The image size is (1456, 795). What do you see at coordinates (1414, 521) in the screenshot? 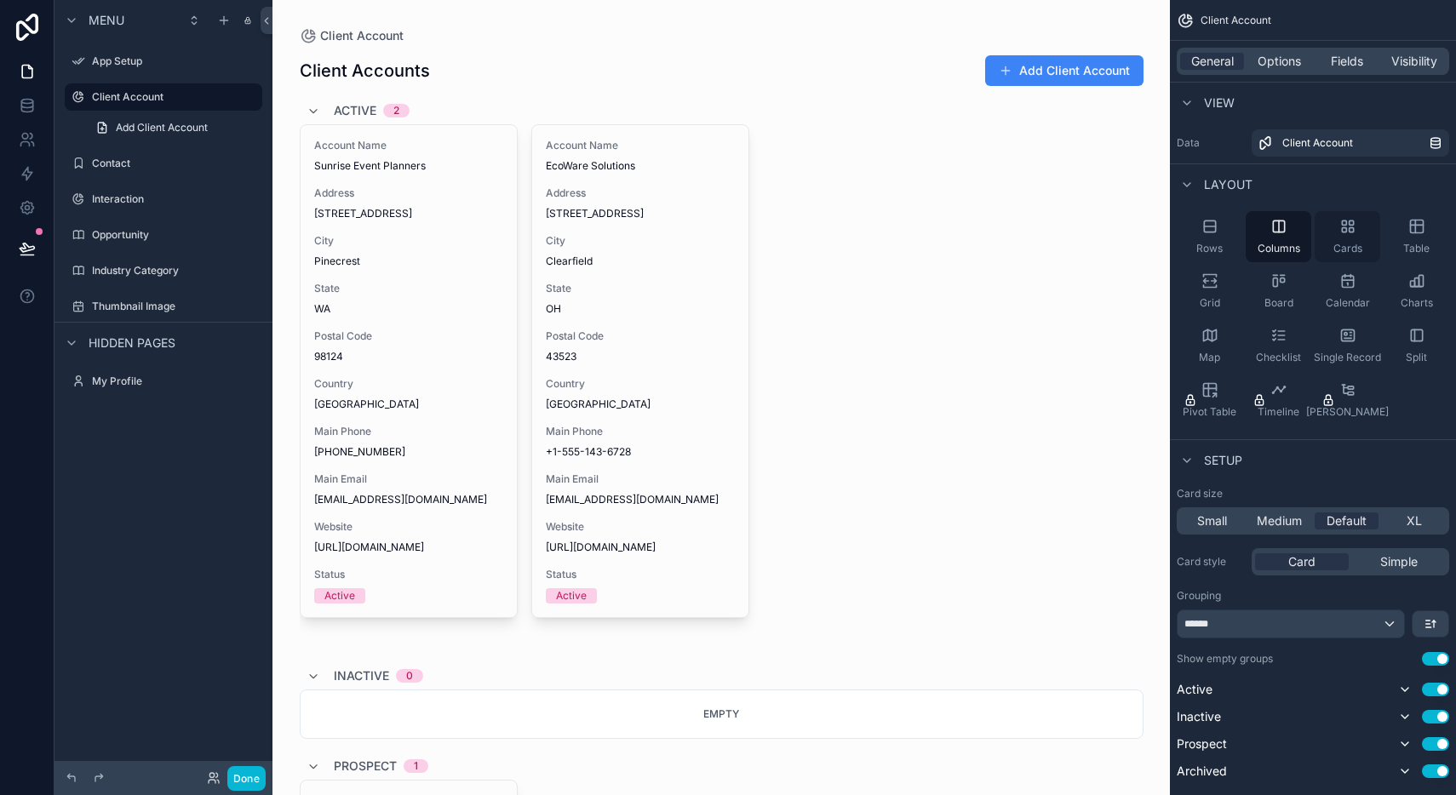
I see `span: XL` at bounding box center [1414, 521].